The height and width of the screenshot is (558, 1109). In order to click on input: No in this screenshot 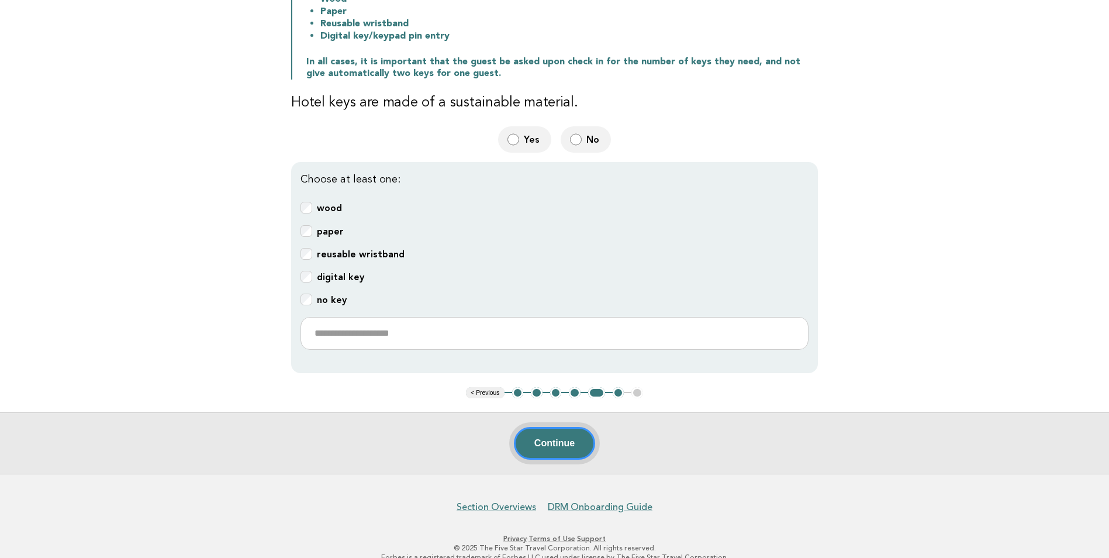, I will do `click(576, 139)`.